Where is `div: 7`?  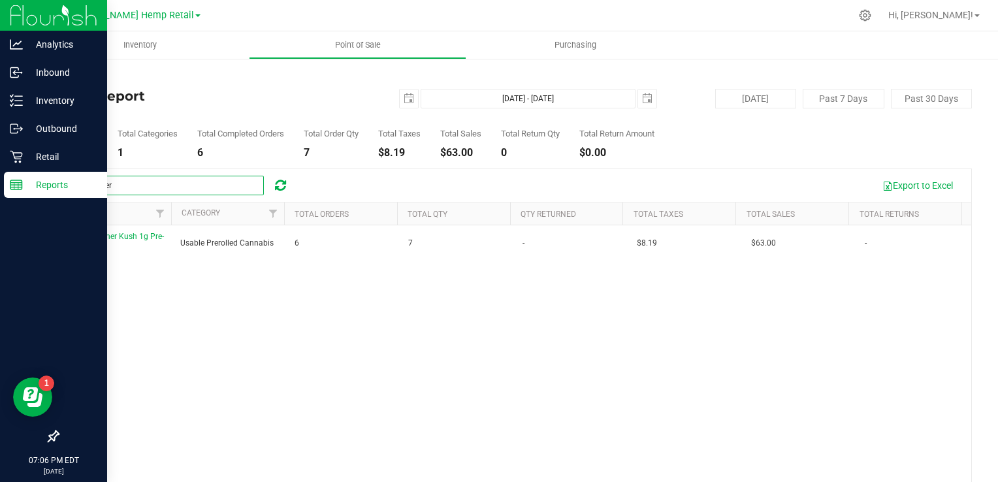 div: 7 is located at coordinates (331, 153).